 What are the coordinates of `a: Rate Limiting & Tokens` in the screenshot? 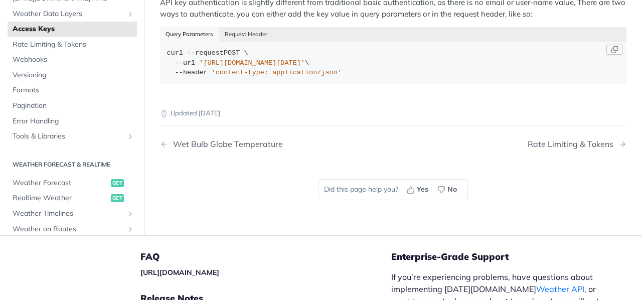 It's located at (72, 45).